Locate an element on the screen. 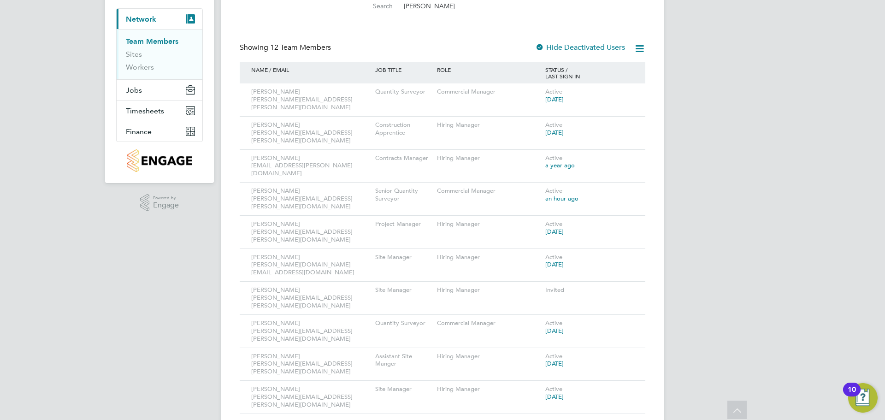 The image size is (885, 420). div: NAME / EMAIL is located at coordinates (311, 70).